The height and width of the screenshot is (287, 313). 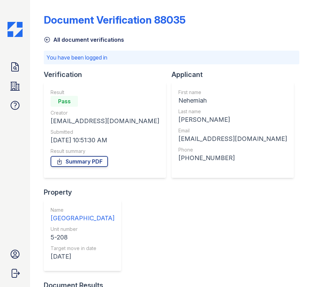 I want to click on div: Submitted, so click(x=105, y=132).